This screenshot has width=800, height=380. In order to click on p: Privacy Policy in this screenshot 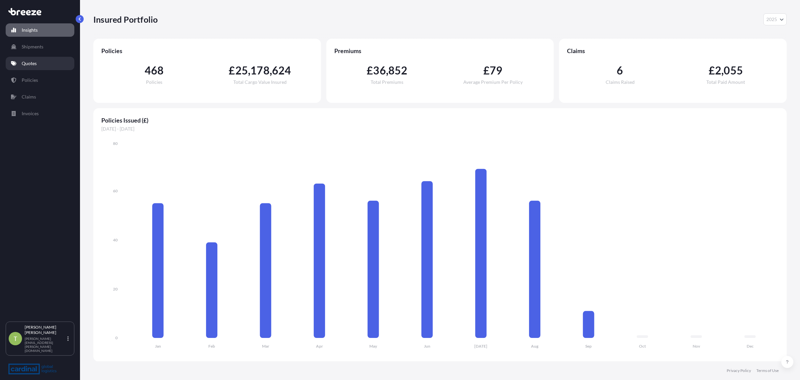, I will do `click(739, 370)`.